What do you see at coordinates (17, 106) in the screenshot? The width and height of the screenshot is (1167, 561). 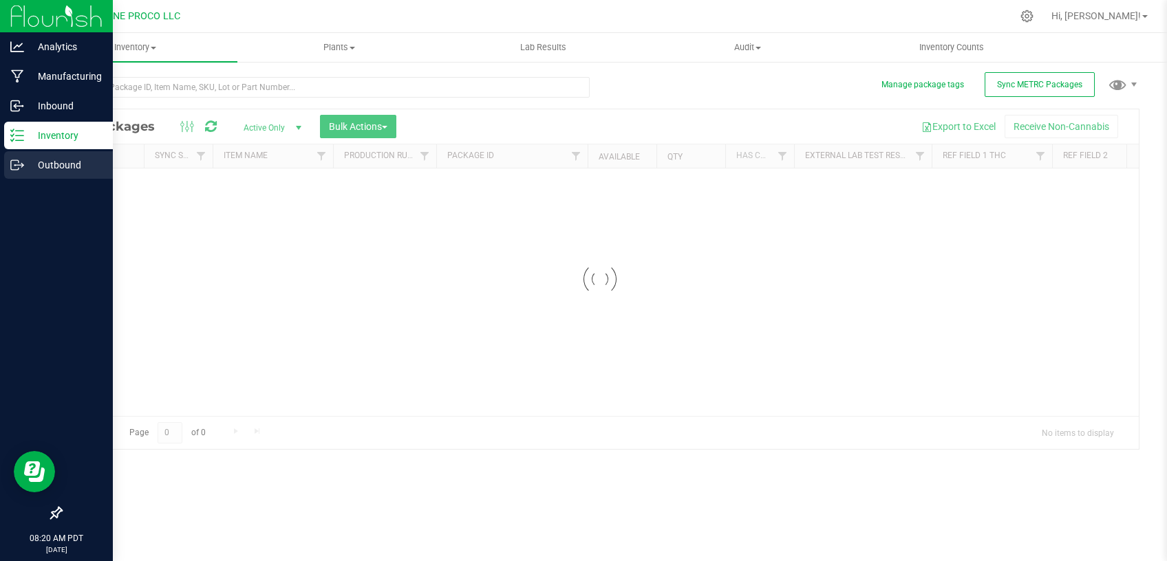 I see `inline-svg: Inbound` at bounding box center [17, 106].